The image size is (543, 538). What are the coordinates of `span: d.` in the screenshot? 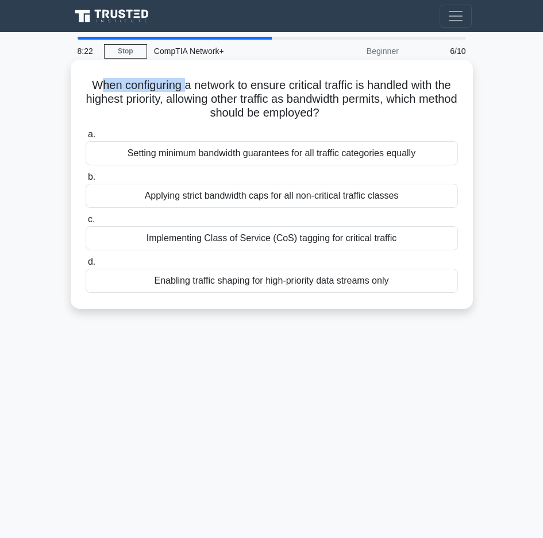 It's located at (91, 261).